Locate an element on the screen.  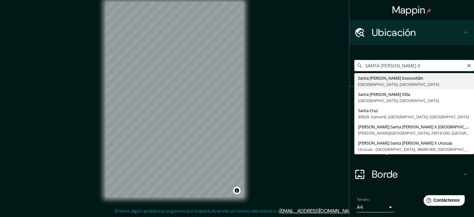
font: Santa Cruz is located at coordinates (368, 110).